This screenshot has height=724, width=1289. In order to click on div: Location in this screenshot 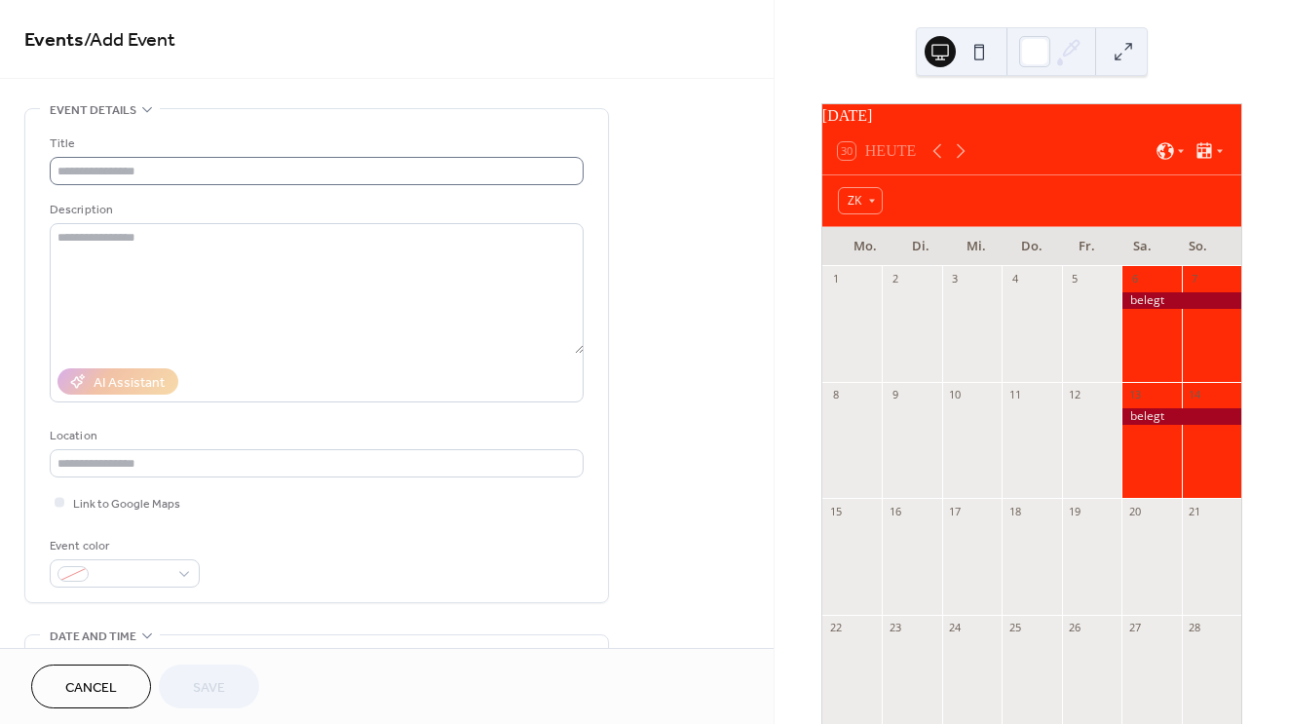, I will do `click(315, 436)`.